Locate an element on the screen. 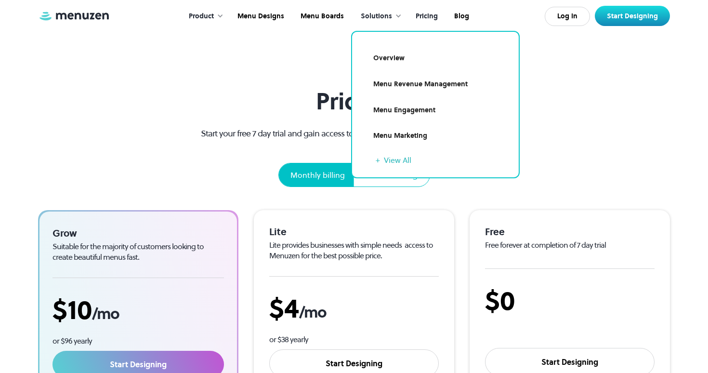  a: Blog is located at coordinates (460, 16).